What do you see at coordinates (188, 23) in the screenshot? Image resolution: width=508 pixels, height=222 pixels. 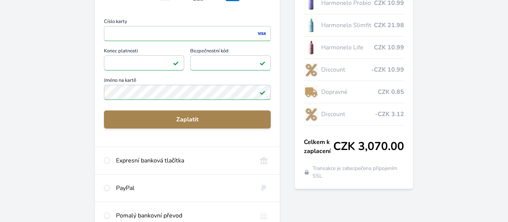 I see `span: Číslo karty` at bounding box center [188, 23].